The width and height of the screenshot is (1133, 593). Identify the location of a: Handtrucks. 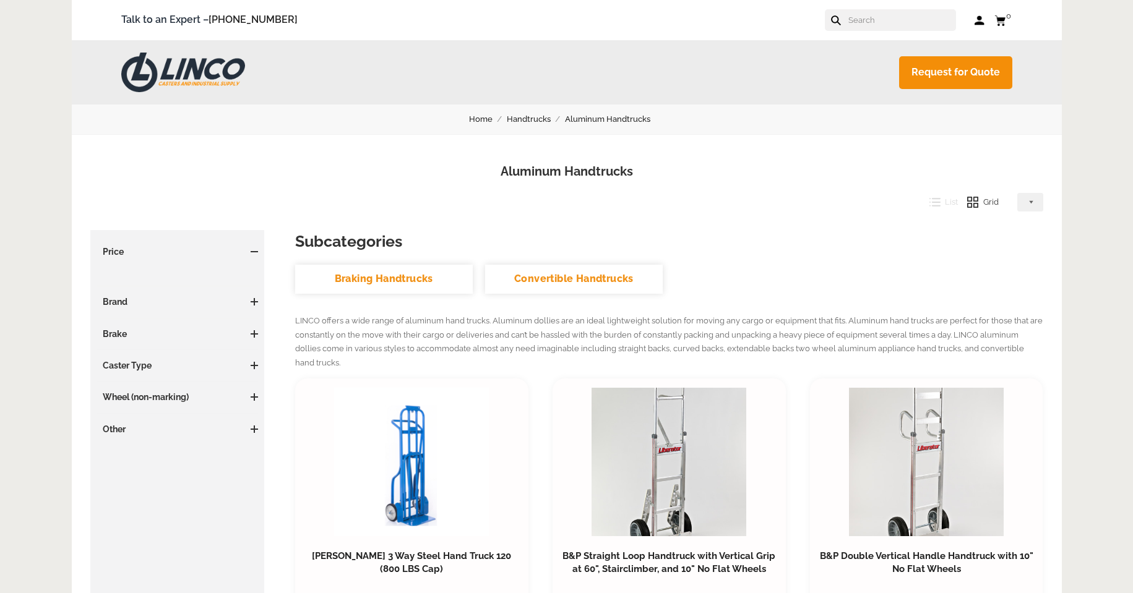
(536, 119).